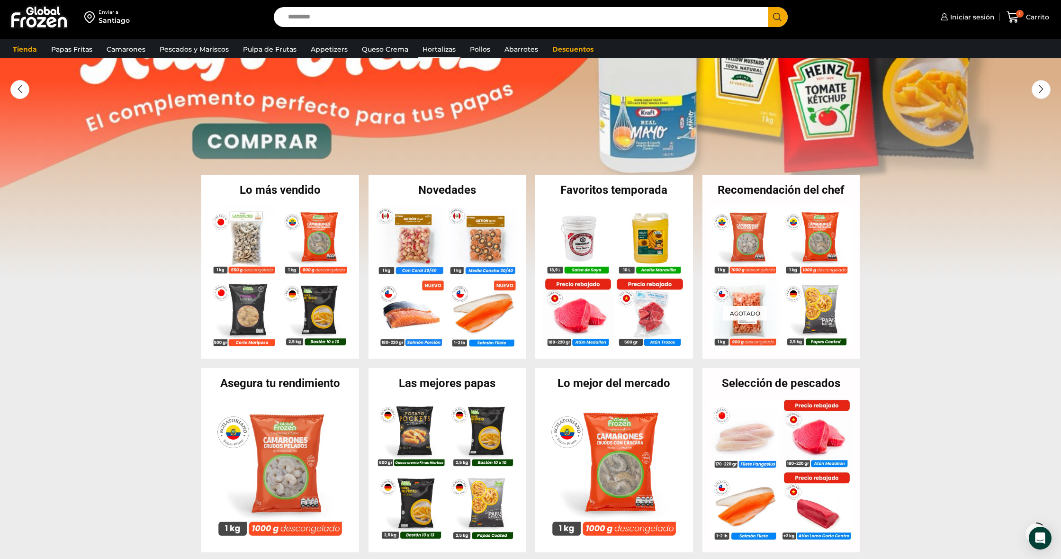  I want to click on a: Descuentos, so click(573, 49).